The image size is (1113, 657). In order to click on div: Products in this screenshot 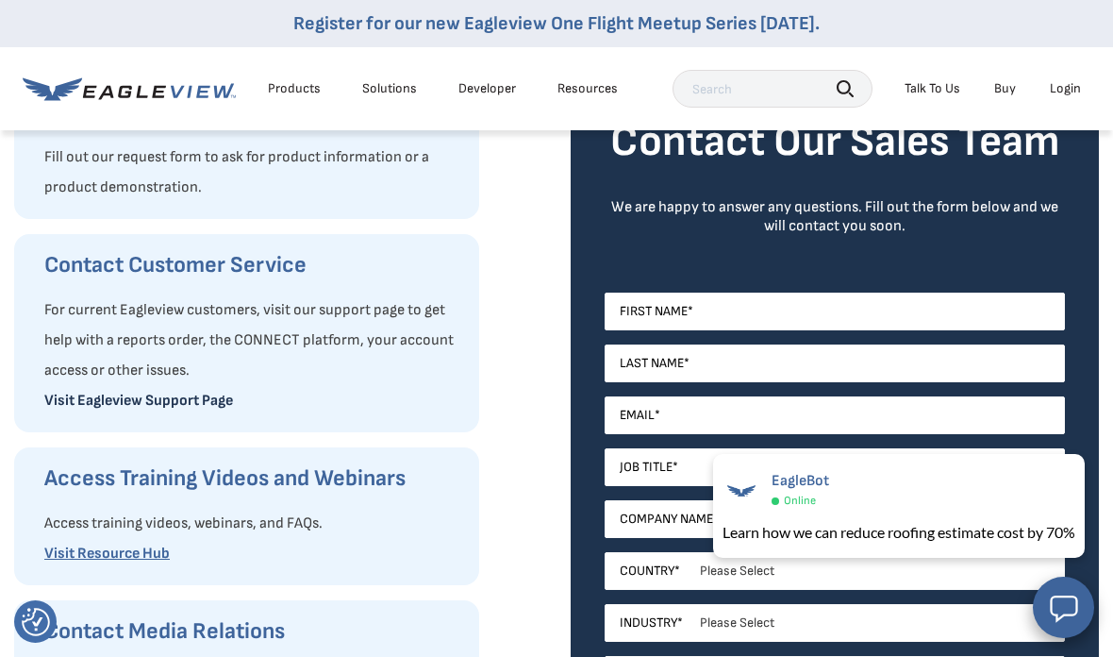, I will do `click(294, 89)`.